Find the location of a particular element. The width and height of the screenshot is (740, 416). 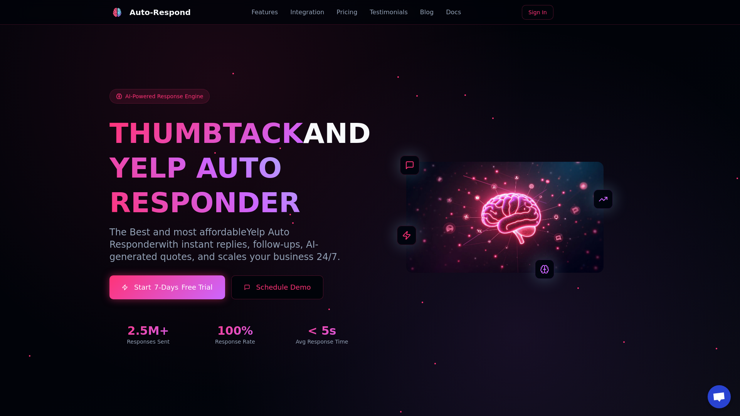

a: Docs is located at coordinates (453, 12).